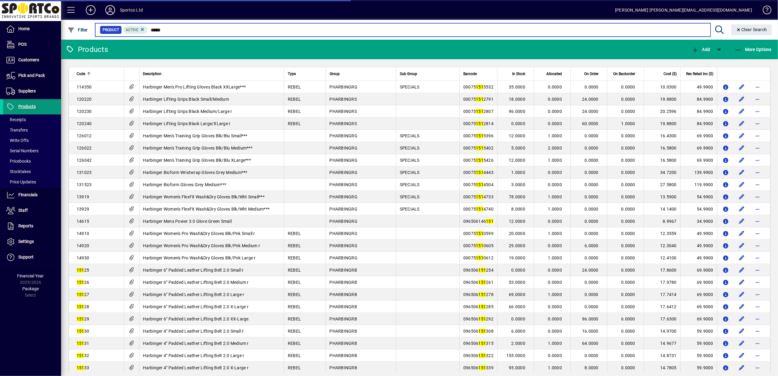 This screenshot has height=376, width=778. Describe the element at coordinates (517, 197) in the screenshot. I see `span: 78.0000` at that location.